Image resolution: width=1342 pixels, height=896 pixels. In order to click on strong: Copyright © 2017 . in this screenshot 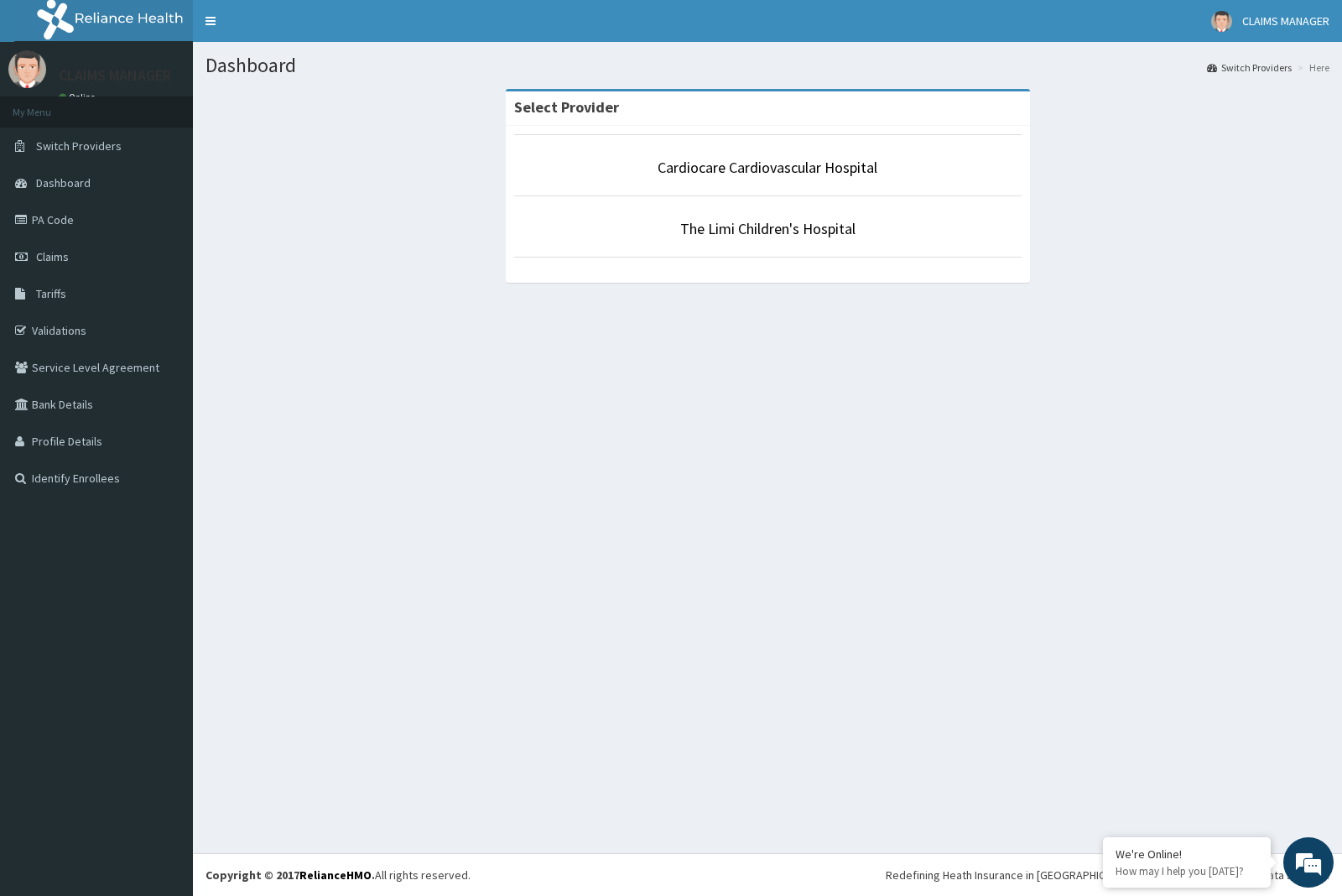, I will do `click(290, 875)`.